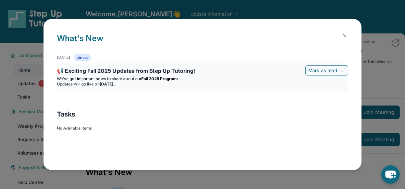  Describe the element at coordinates (66, 114) in the screenshot. I see `span: Tasks` at that location.